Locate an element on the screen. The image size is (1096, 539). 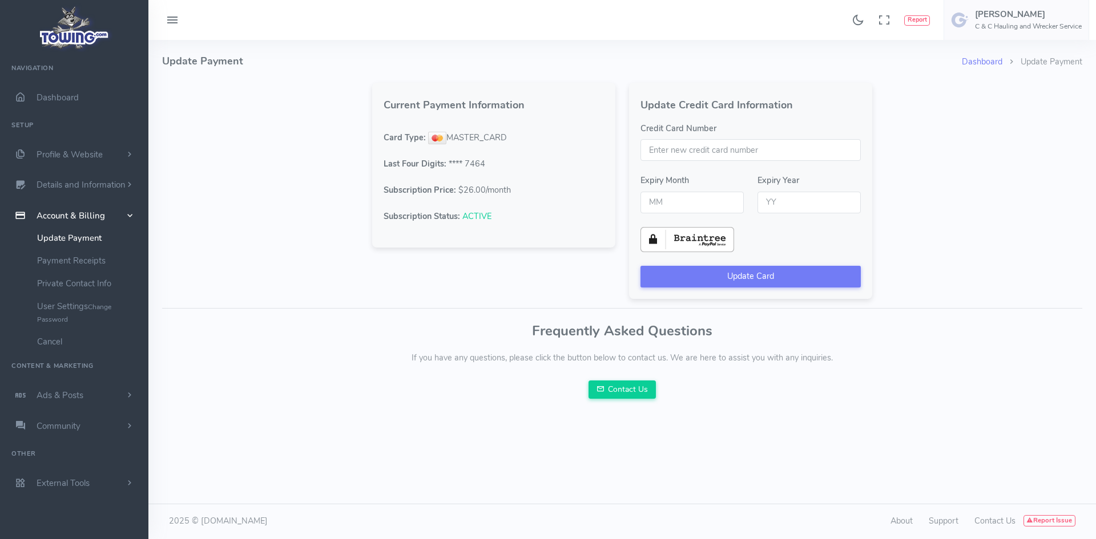
label: Expiry Month is located at coordinates (664, 181).